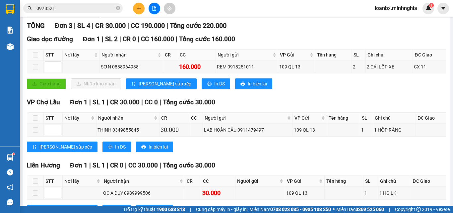 The image size is (453, 213). I want to click on img: logo.jpg, so click(20, 20).